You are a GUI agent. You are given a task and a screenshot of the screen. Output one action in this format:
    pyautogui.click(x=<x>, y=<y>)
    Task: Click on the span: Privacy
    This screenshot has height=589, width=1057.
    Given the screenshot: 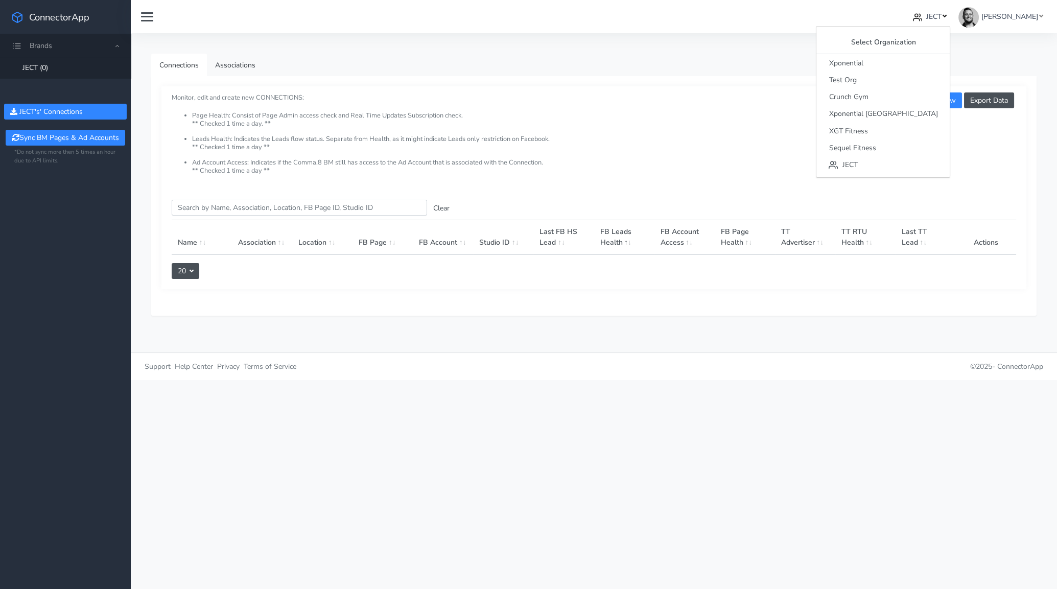 What is the action you would take?
    pyautogui.click(x=228, y=366)
    